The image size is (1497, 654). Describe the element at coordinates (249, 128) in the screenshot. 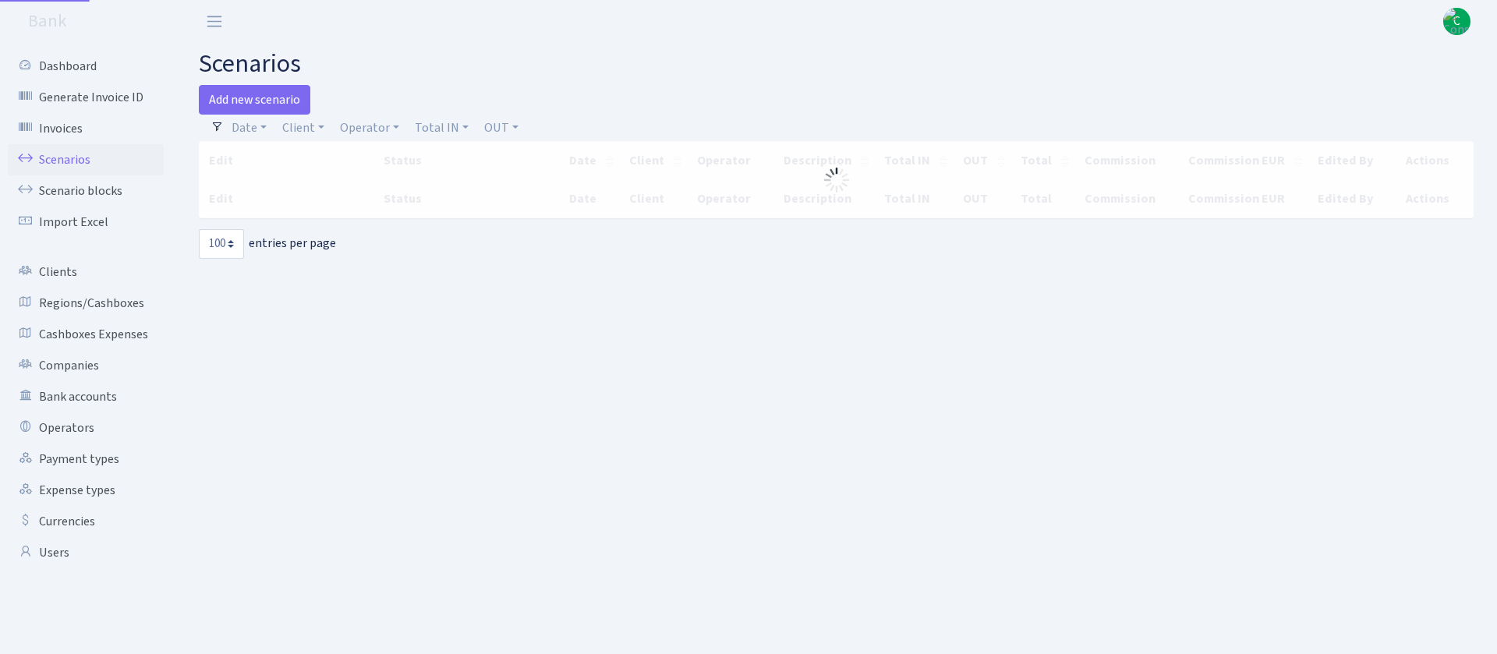

I see `a: Date` at that location.